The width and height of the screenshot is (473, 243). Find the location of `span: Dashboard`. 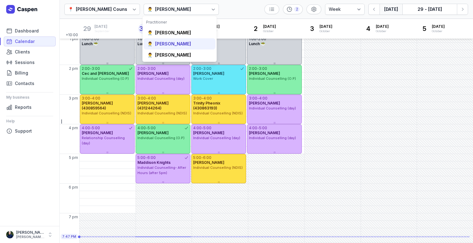

span: Dashboard is located at coordinates (27, 31).